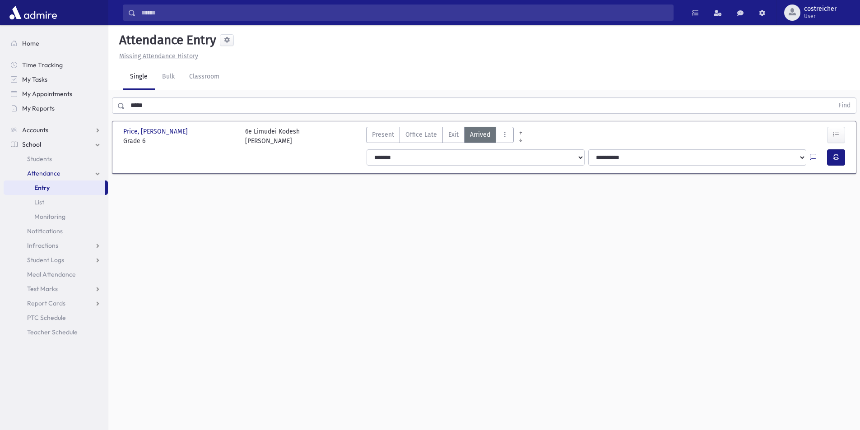 This screenshot has height=430, width=860. I want to click on span: Test Marks, so click(42, 289).